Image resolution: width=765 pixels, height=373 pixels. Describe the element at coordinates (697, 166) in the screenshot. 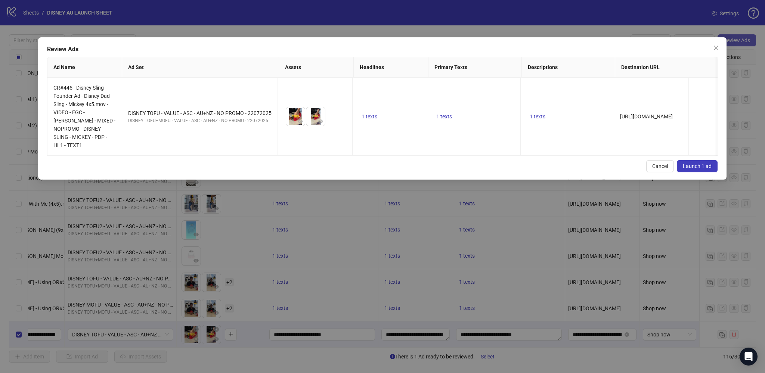

I see `span: Launch 1 ad` at that location.